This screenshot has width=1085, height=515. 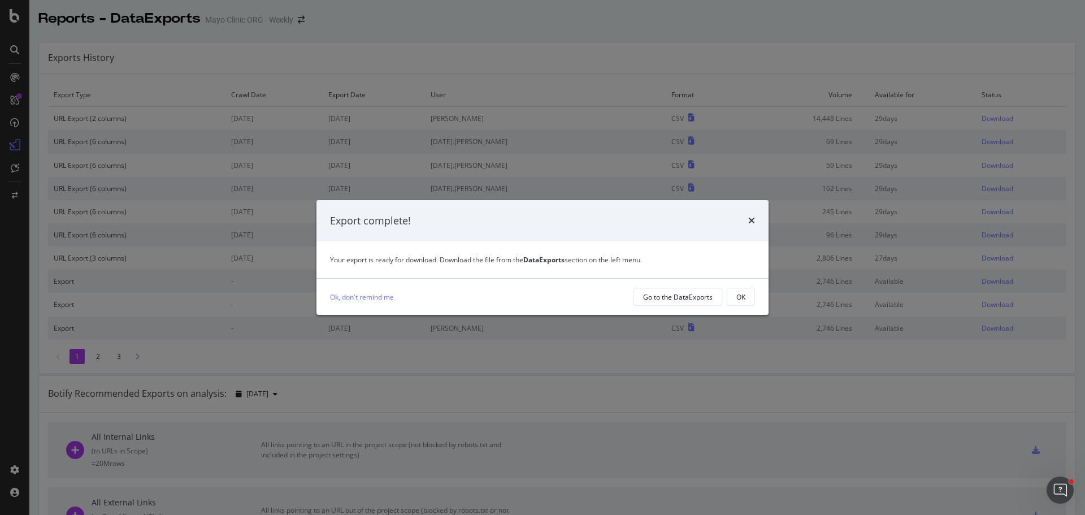 I want to click on button: OK, so click(x=741, y=297).